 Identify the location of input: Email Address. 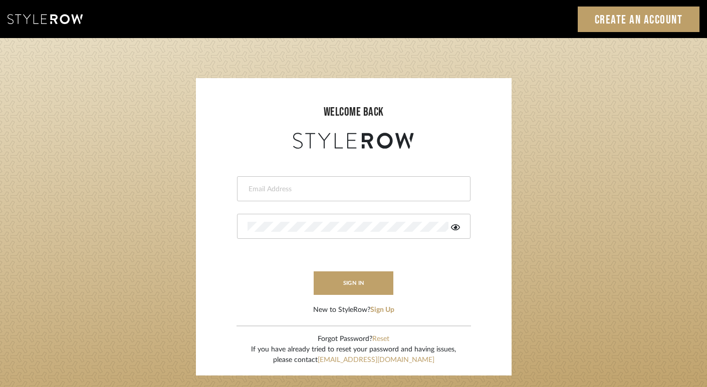
(352, 189).